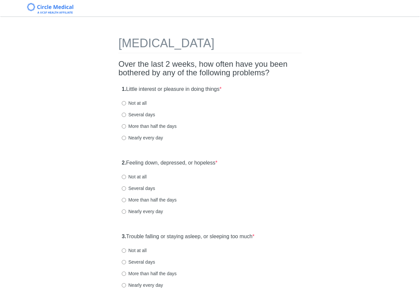  Describe the element at coordinates (124, 89) in the screenshot. I see `strong: 1.` at that location.